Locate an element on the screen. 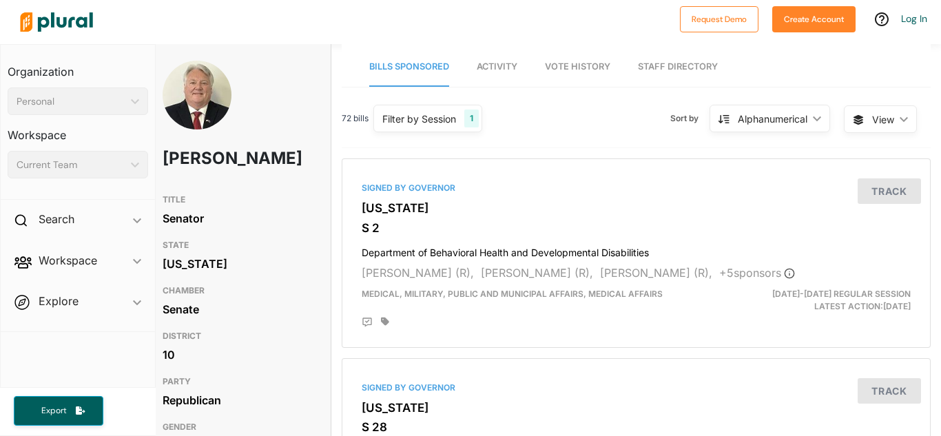 The image size is (941, 436). span: Medical, Military, Public and Municipal Affairs, Medical Affairs is located at coordinates (512, 294).